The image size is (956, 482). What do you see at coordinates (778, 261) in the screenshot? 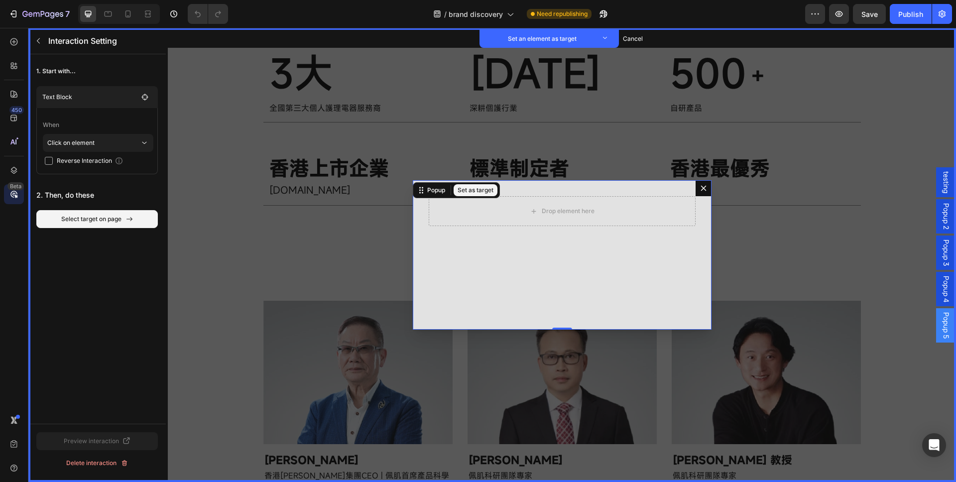
I see `span: Popup 4` at bounding box center [778, 261].